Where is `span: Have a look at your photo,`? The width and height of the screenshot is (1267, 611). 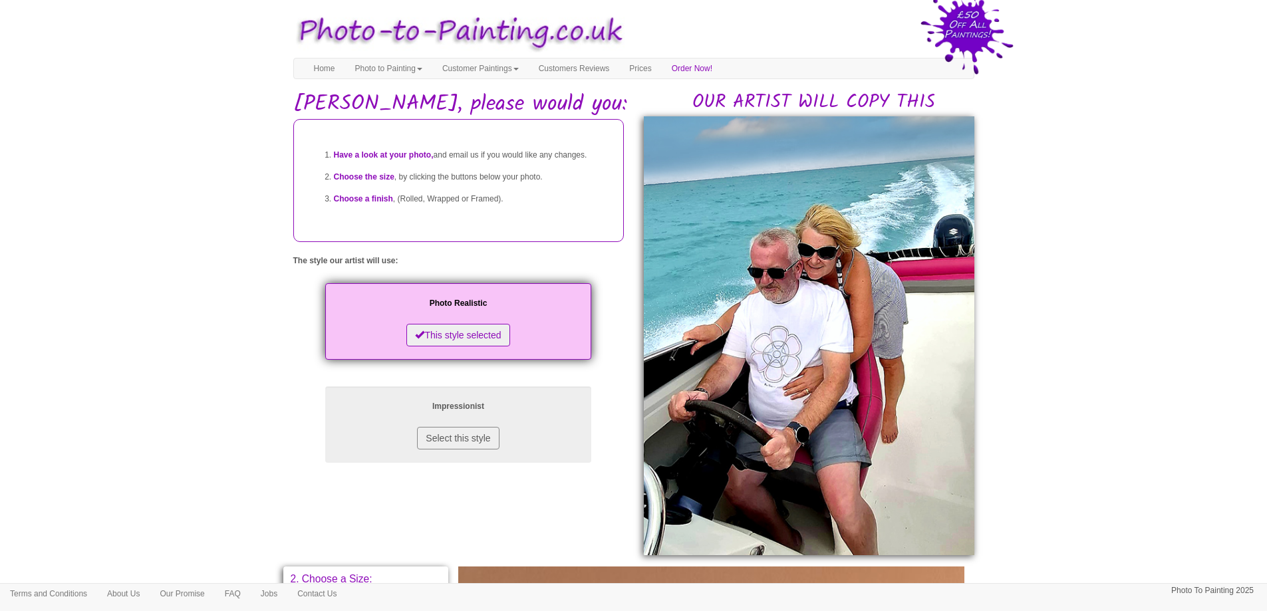
span: Have a look at your photo, is located at coordinates (384, 155).